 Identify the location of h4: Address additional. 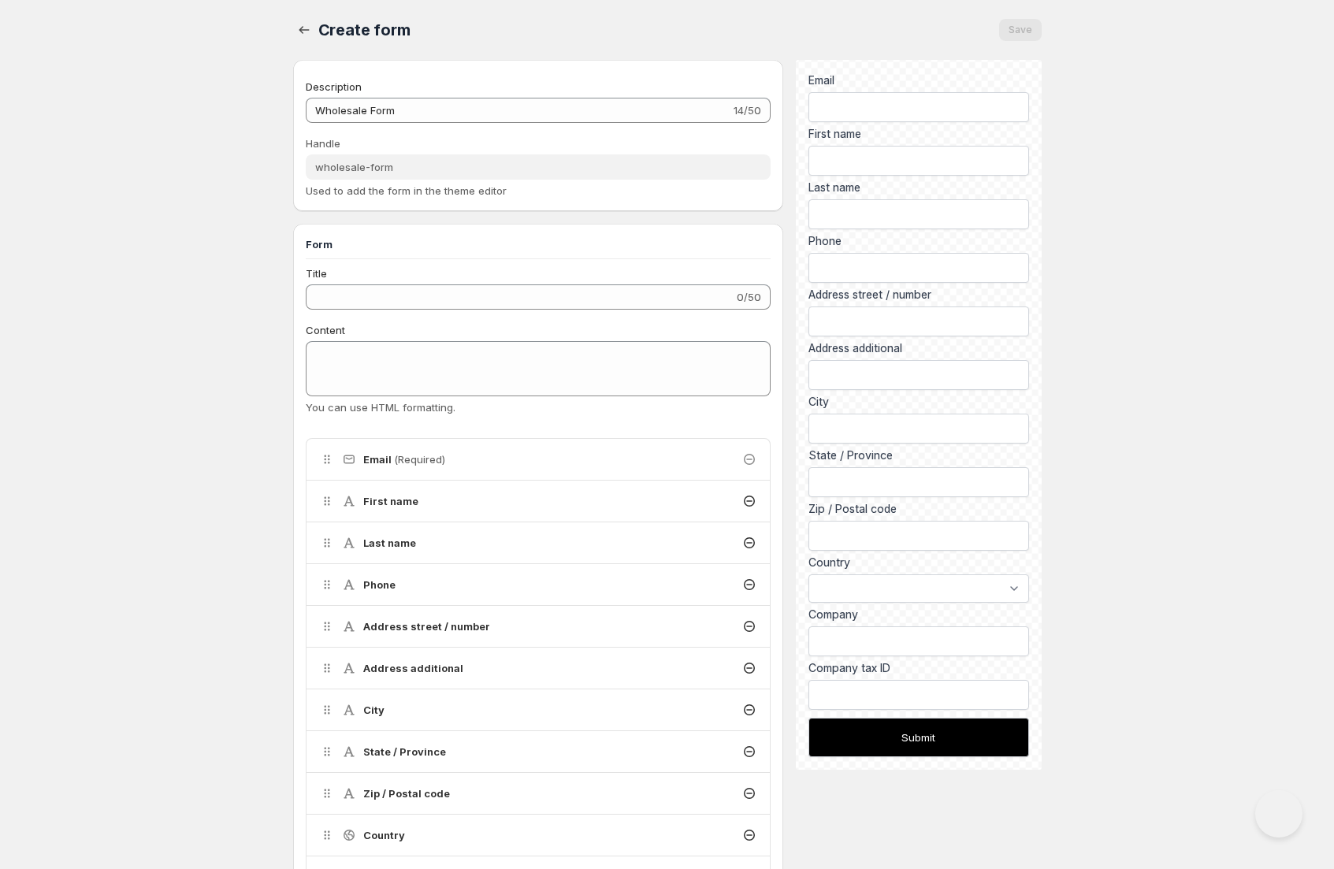
(413, 668).